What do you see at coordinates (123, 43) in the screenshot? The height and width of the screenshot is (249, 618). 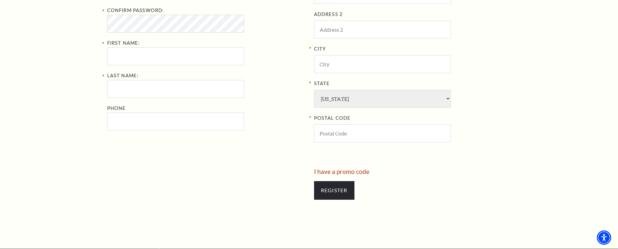 I see `label: First Name:` at bounding box center [123, 43].